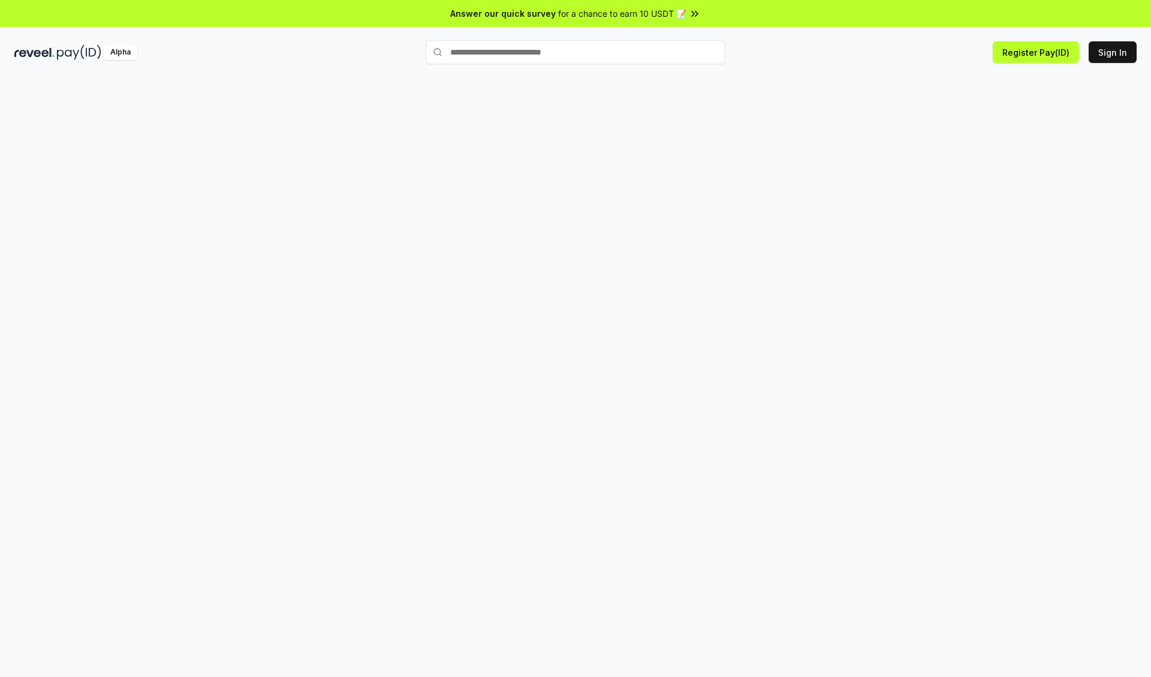  Describe the element at coordinates (503, 13) in the screenshot. I see `span: Answer our quick survey` at that location.